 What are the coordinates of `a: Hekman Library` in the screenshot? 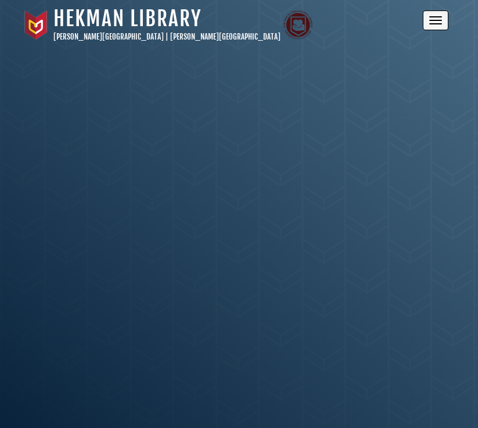 It's located at (127, 19).